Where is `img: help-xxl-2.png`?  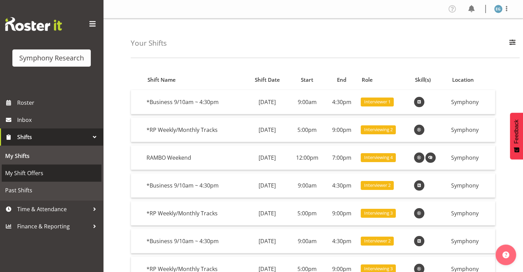 img: help-xxl-2.png is located at coordinates (506, 255).